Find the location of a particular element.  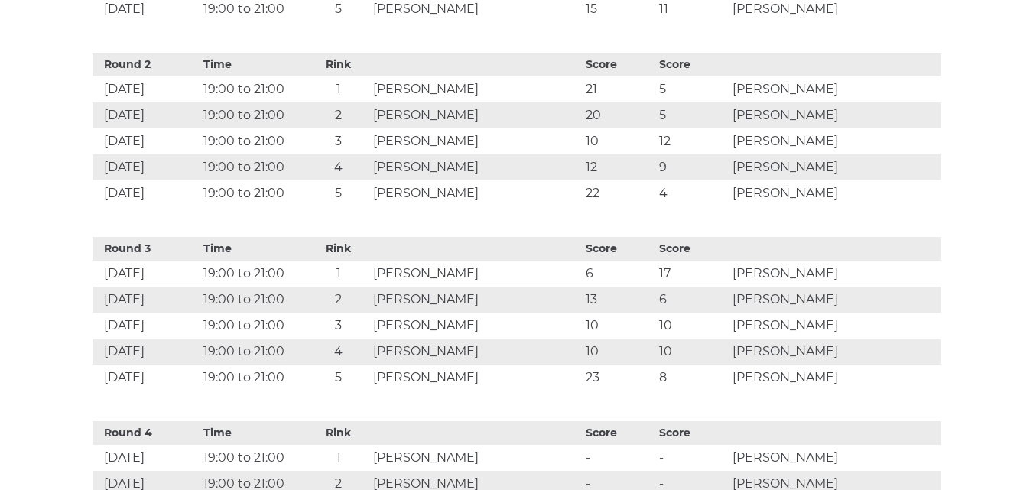

td: 17 is located at coordinates (692, 274).